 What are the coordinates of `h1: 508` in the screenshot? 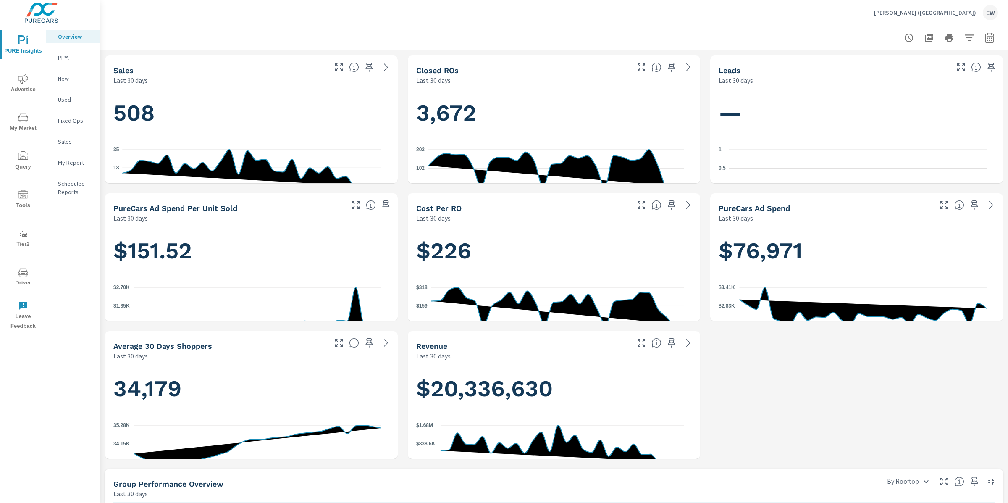 It's located at (251, 113).